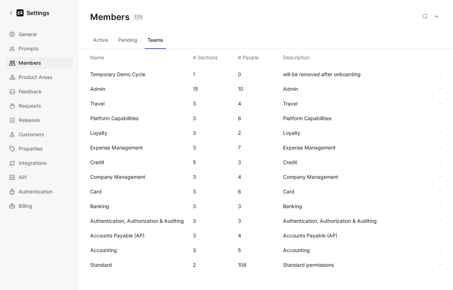 The width and height of the screenshot is (453, 290). Describe the element at coordinates (248, 58) in the screenshot. I see `div: # People` at that location.